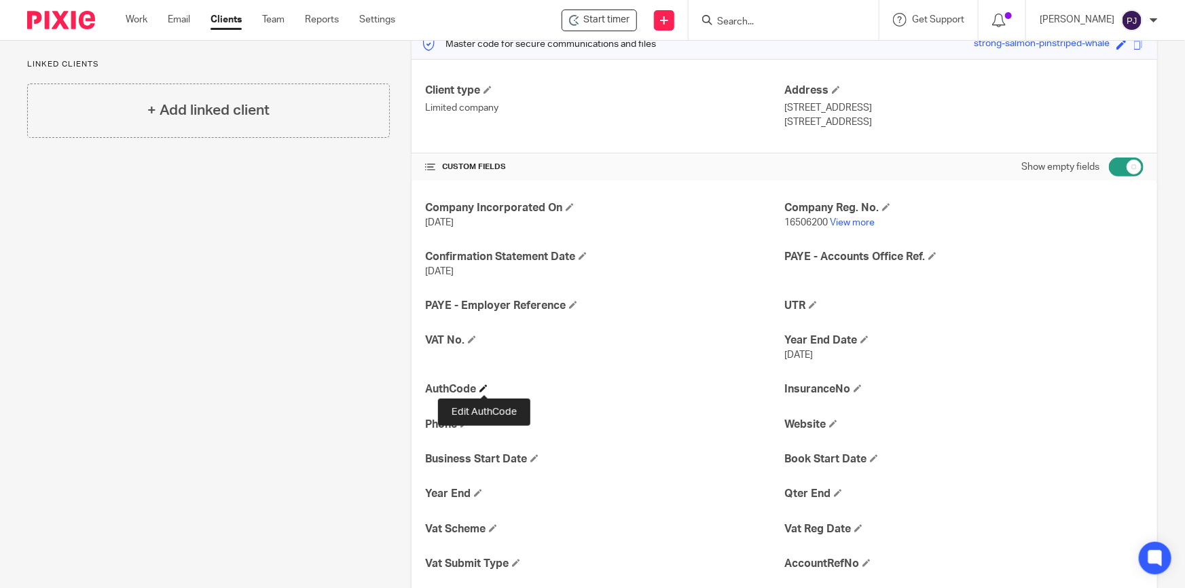  I want to click on img: svg%3E, so click(1132, 20).